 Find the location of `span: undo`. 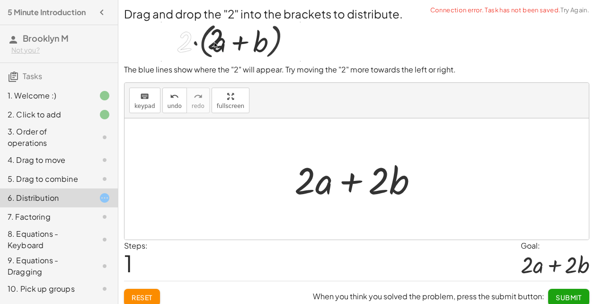

span: undo is located at coordinates (175, 106).